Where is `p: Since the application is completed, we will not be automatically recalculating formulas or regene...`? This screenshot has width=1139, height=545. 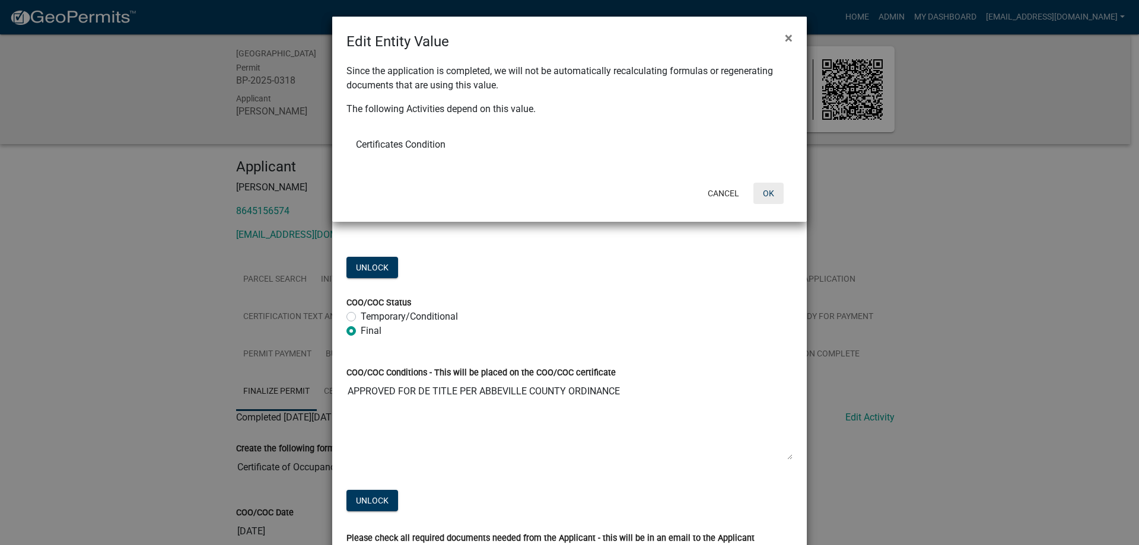 p: Since the application is completed, we will not be automatically recalculating formulas or regene... is located at coordinates (570, 78).